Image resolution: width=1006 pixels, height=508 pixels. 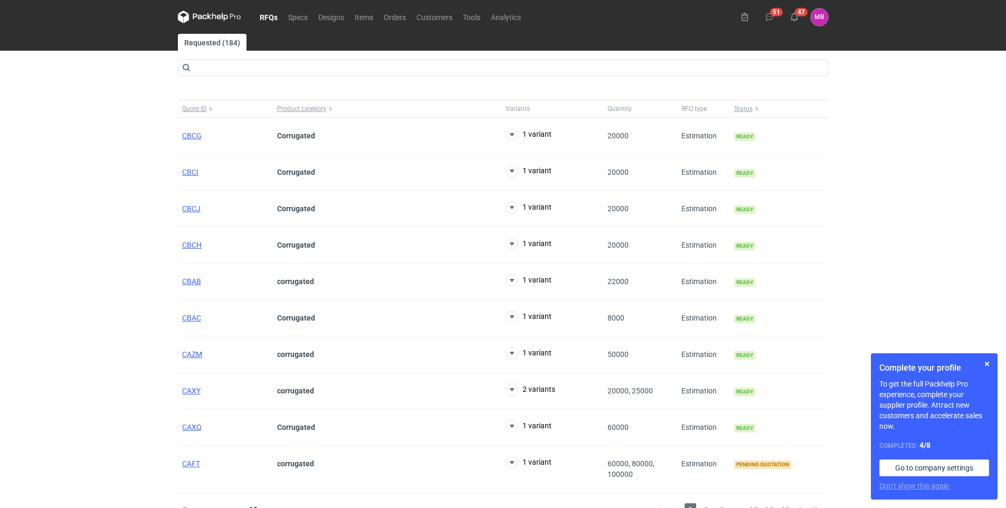 I want to click on span: Pending quotation, so click(x=763, y=464).